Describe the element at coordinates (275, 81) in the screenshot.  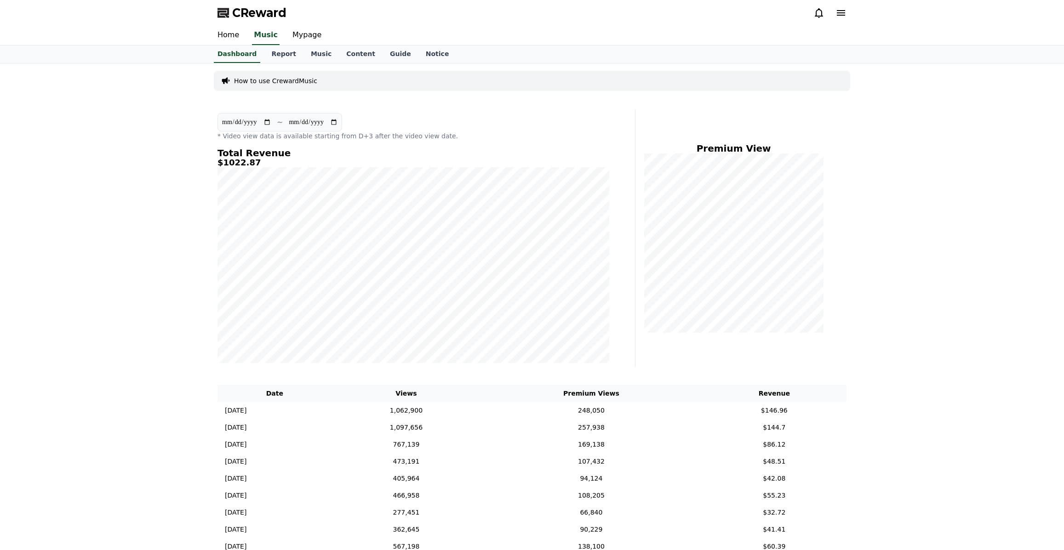
I see `a: How to use CrewardMusic` at that location.